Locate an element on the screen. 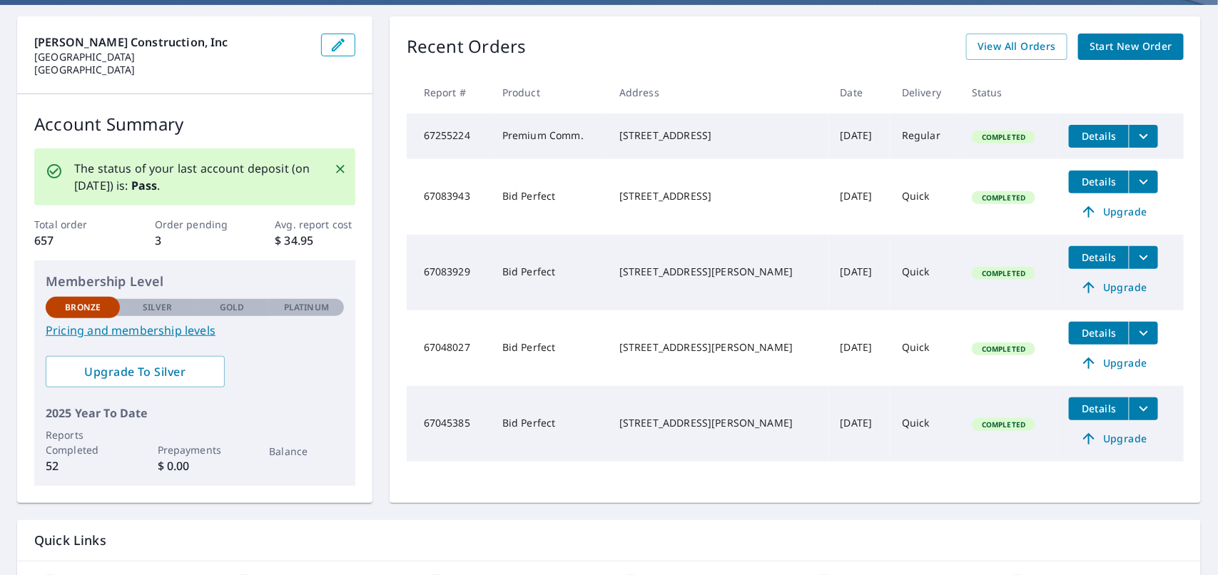 The height and width of the screenshot is (575, 1218). button: detailsBtn-67255224 is located at coordinates (1099, 136).